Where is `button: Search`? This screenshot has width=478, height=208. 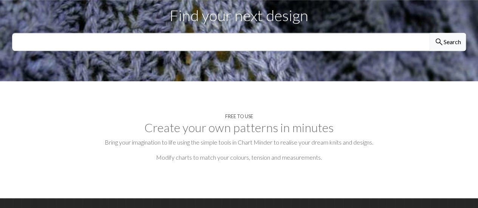
button: Search is located at coordinates (447, 42).